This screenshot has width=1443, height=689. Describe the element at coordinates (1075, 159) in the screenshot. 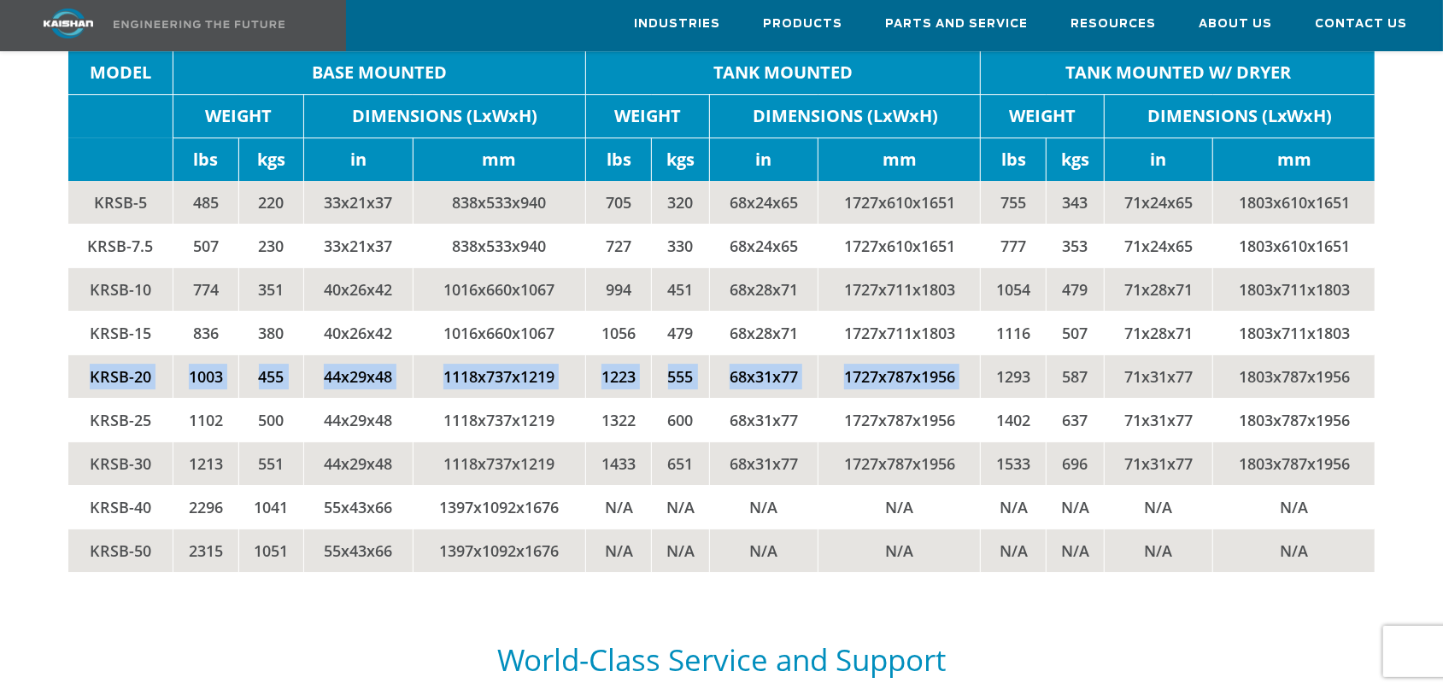

I see `td: kgs` at that location.